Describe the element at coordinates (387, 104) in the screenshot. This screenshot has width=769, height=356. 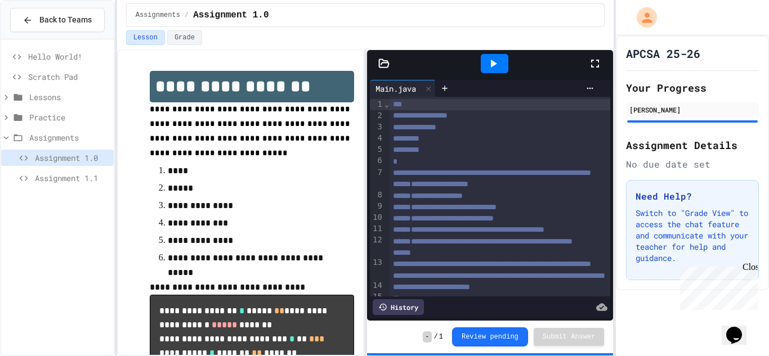
I see `span: Fold line` at that location.